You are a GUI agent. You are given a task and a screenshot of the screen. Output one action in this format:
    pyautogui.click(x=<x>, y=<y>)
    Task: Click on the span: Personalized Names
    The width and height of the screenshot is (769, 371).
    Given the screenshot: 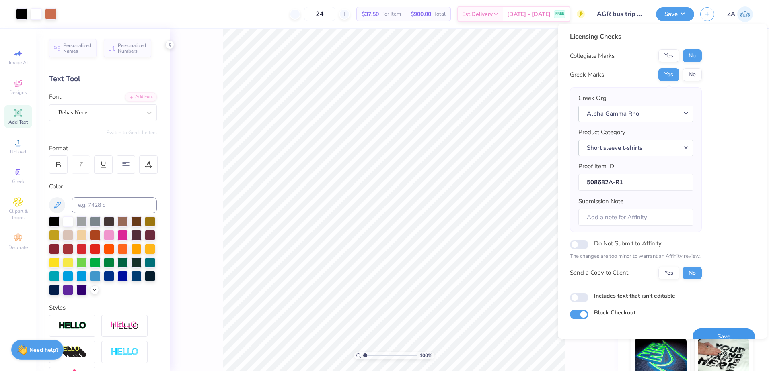 What is the action you would take?
    pyautogui.click(x=77, y=48)
    